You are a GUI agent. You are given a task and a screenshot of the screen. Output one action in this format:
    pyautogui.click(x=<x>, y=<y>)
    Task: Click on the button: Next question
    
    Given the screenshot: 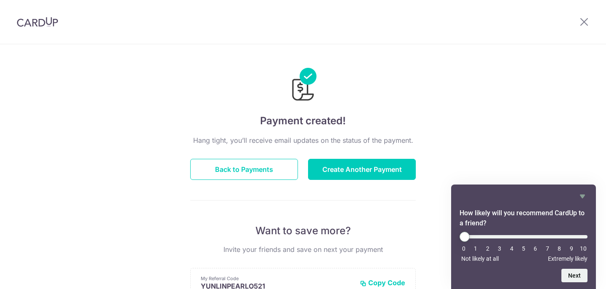 What is the action you would take?
    pyautogui.click(x=574, y=275)
    